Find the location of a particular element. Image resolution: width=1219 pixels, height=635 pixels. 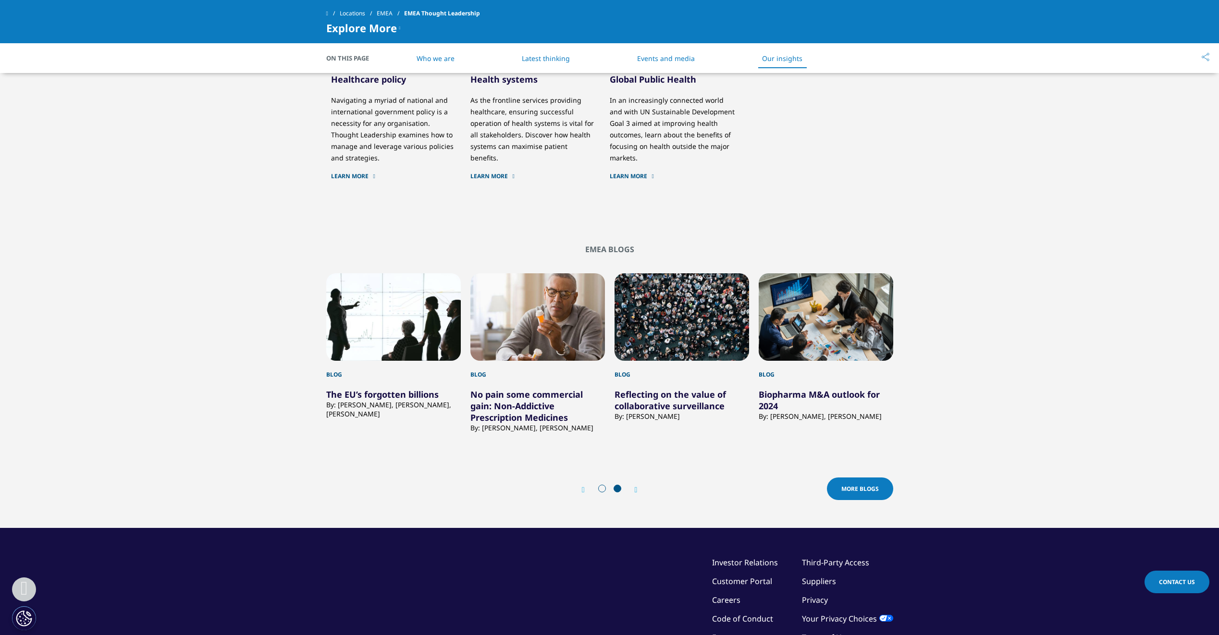

div: 7 / 8 is located at coordinates (682, 357).